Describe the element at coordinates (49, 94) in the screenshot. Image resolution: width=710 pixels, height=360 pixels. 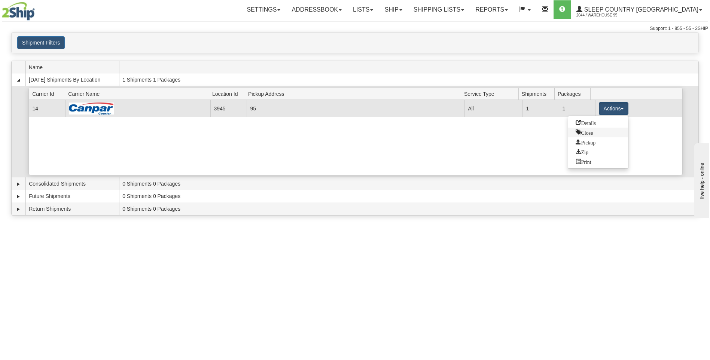
I see `span: Carrier Id` at that location.